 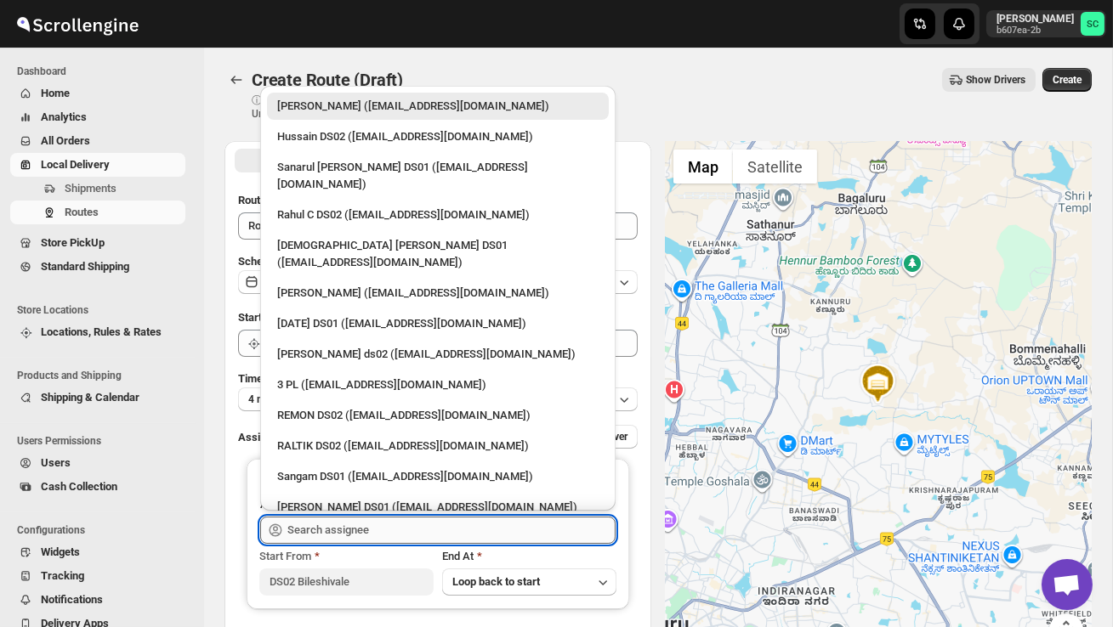 I want to click on span: Shipments, so click(x=90, y=188).